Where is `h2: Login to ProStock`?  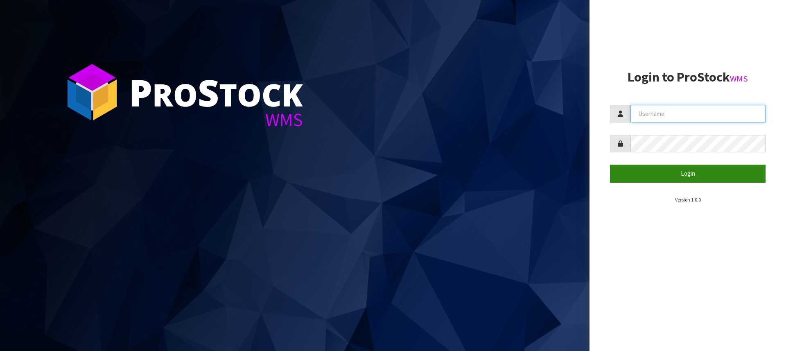
h2: Login to ProStock is located at coordinates (688, 77).